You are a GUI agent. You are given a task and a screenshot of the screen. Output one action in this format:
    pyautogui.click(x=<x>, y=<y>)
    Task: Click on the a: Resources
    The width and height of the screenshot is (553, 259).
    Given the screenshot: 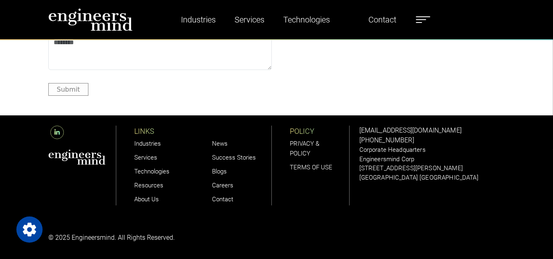 What is the action you would take?
    pyautogui.click(x=149, y=185)
    